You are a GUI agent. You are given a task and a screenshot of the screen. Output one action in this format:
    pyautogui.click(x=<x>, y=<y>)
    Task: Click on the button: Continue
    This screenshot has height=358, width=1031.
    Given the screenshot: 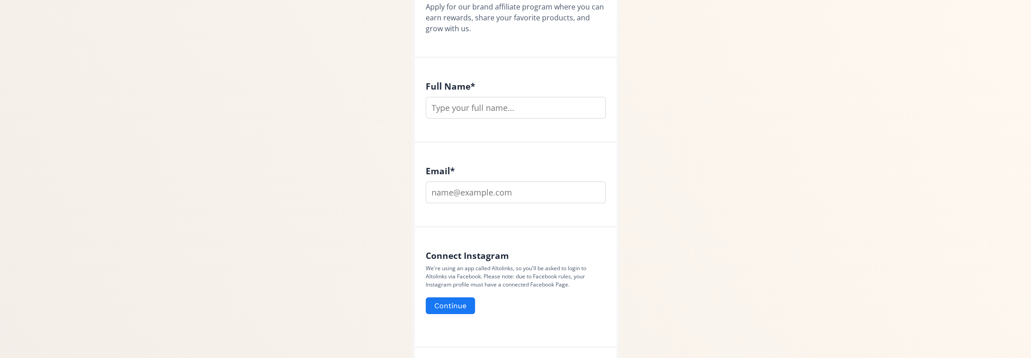 What is the action you would take?
    pyautogui.click(x=450, y=305)
    